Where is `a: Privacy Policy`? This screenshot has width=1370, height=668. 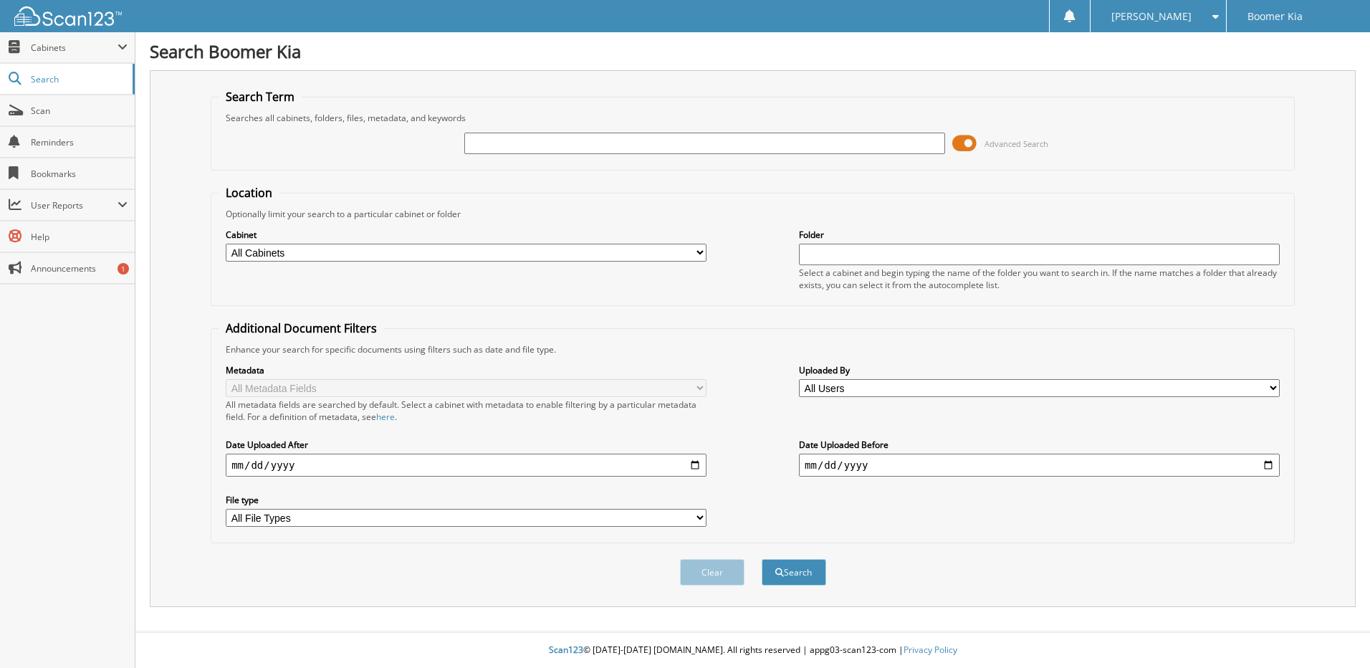
a: Privacy Policy is located at coordinates (930, 649).